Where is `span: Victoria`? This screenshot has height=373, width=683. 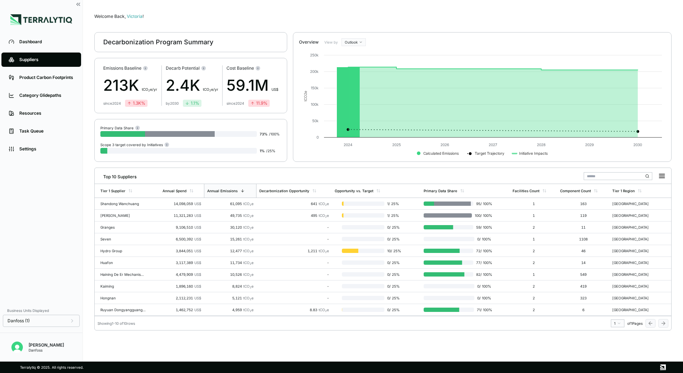
span: Victoria is located at coordinates (135, 16).